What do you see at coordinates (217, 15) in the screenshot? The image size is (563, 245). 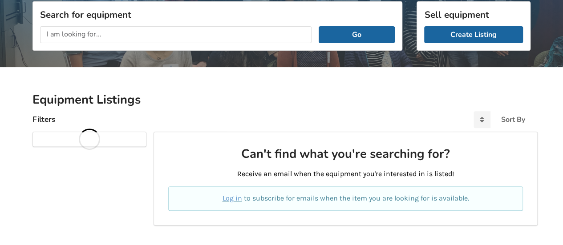 I see `h3: Search for equipment` at bounding box center [217, 15].